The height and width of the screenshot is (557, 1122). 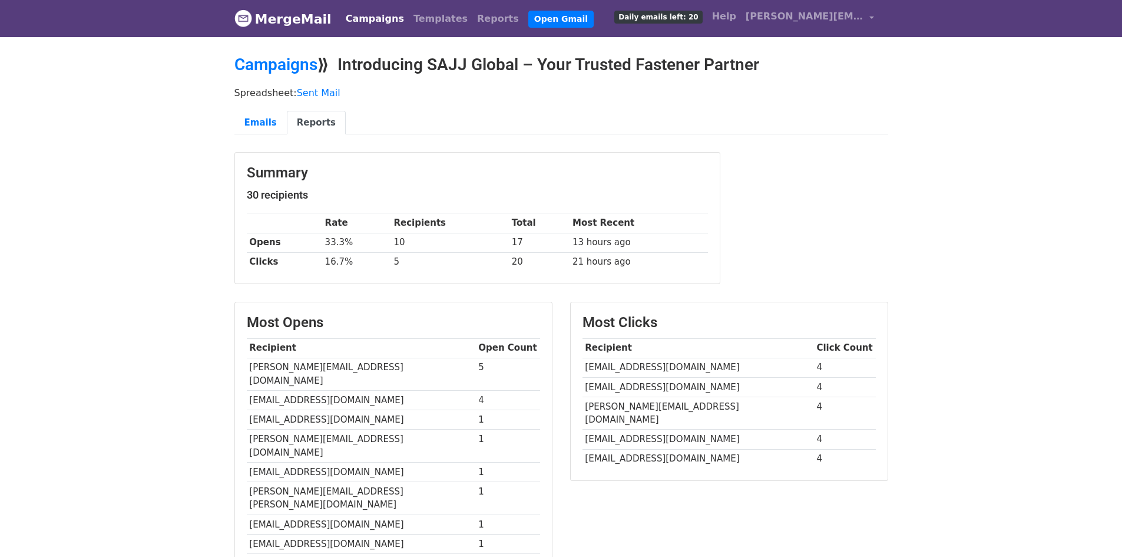 I want to click on a: Help, so click(x=724, y=16).